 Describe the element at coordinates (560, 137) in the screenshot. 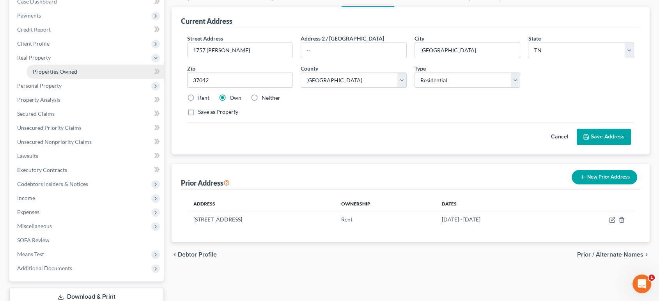

I see `button: Cancel` at that location.